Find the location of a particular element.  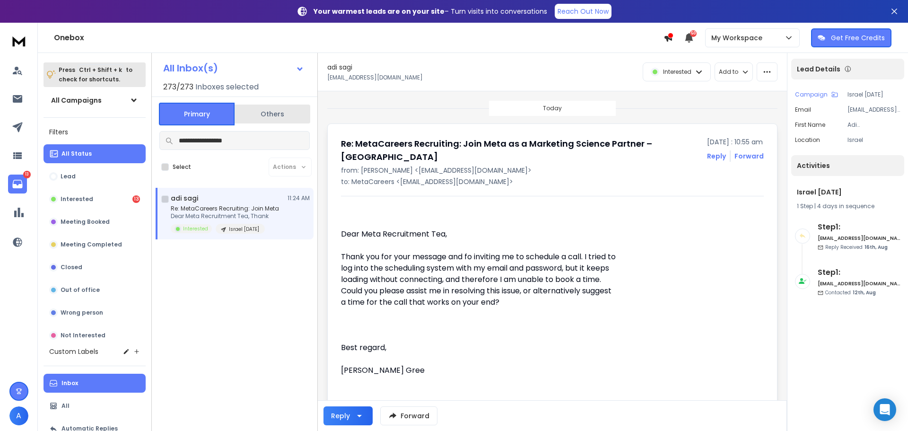

p: Thank you for your message and fo inviting me to schedule a call. I tried to log into the schedul... is located at coordinates (479, 279).